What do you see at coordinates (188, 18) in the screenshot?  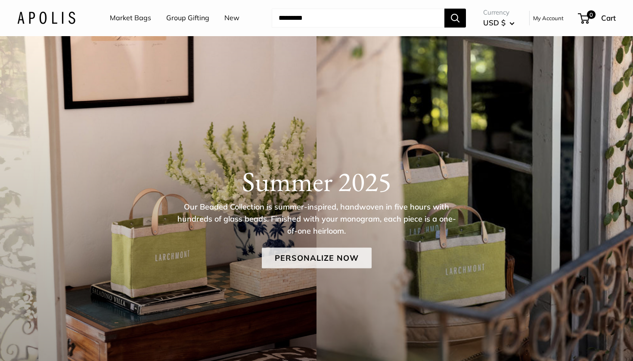 I see `a: Group Gifting` at bounding box center [188, 18].